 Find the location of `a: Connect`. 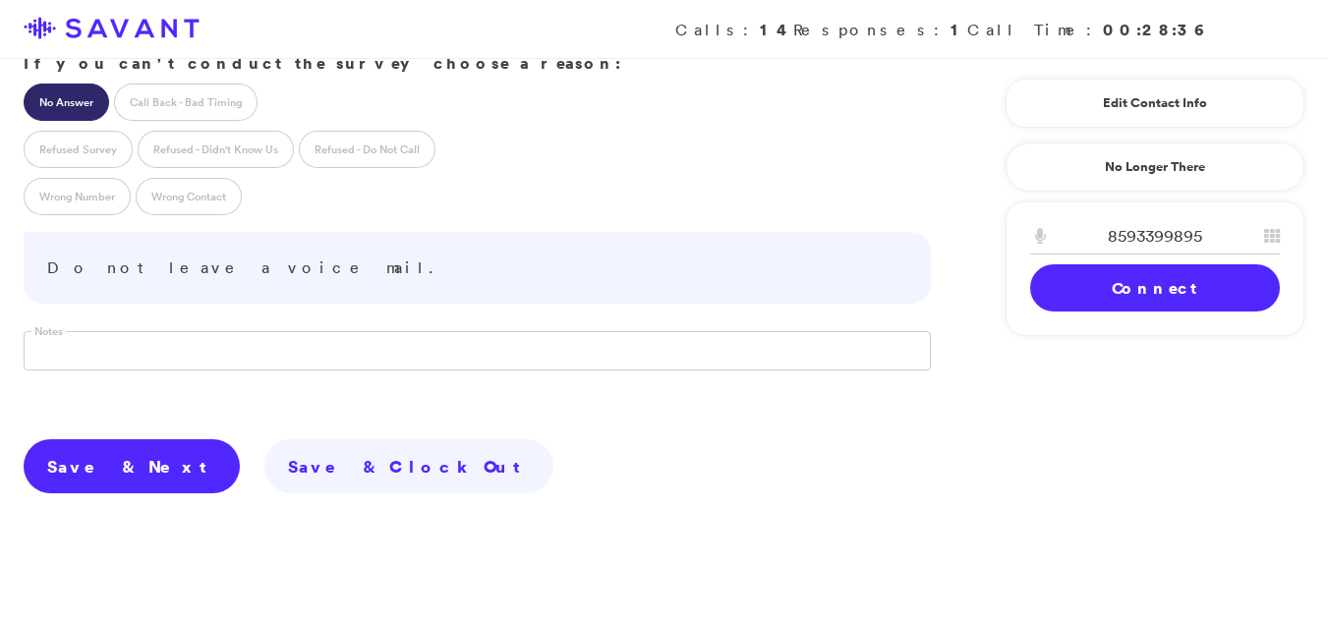

a: Connect is located at coordinates (1155, 288).